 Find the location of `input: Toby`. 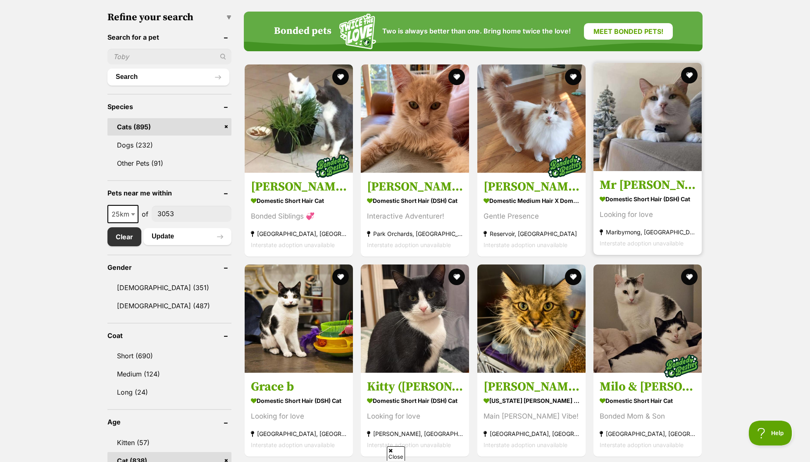

input: Toby is located at coordinates (169, 57).